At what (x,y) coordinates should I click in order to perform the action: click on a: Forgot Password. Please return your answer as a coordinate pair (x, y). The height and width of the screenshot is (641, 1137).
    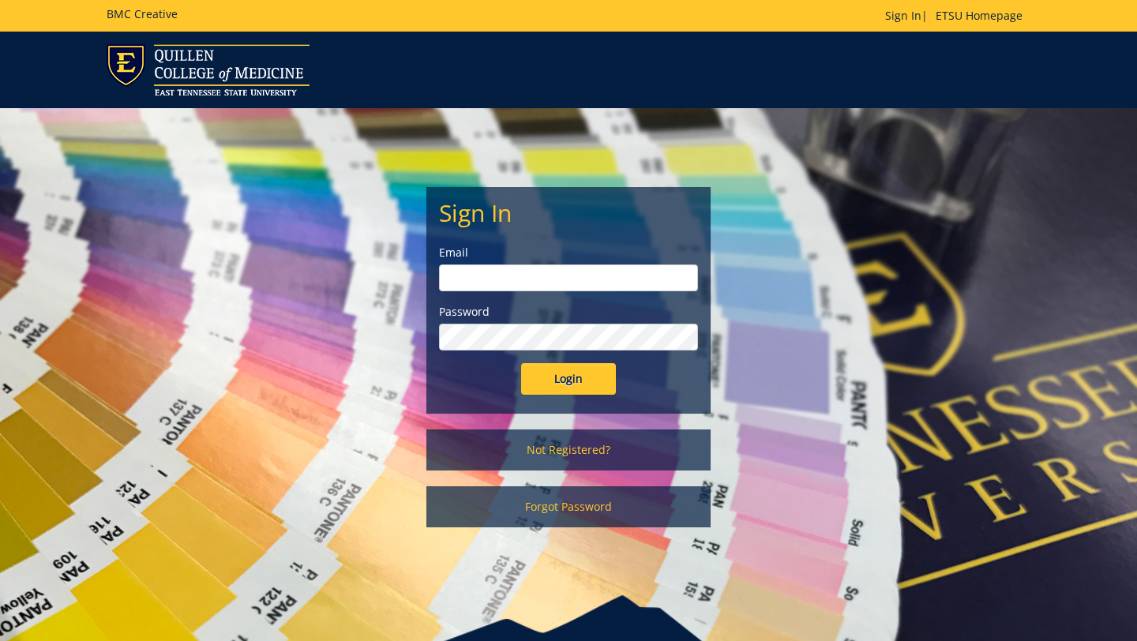
    Looking at the image, I should click on (569, 507).